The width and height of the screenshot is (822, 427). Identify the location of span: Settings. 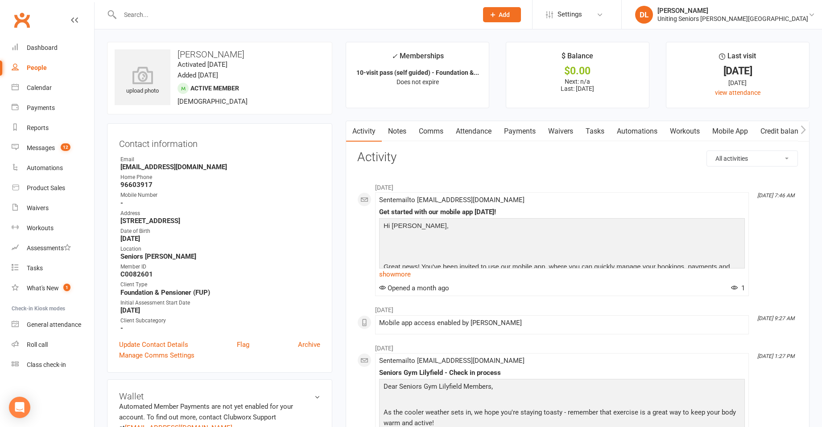
(569, 14).